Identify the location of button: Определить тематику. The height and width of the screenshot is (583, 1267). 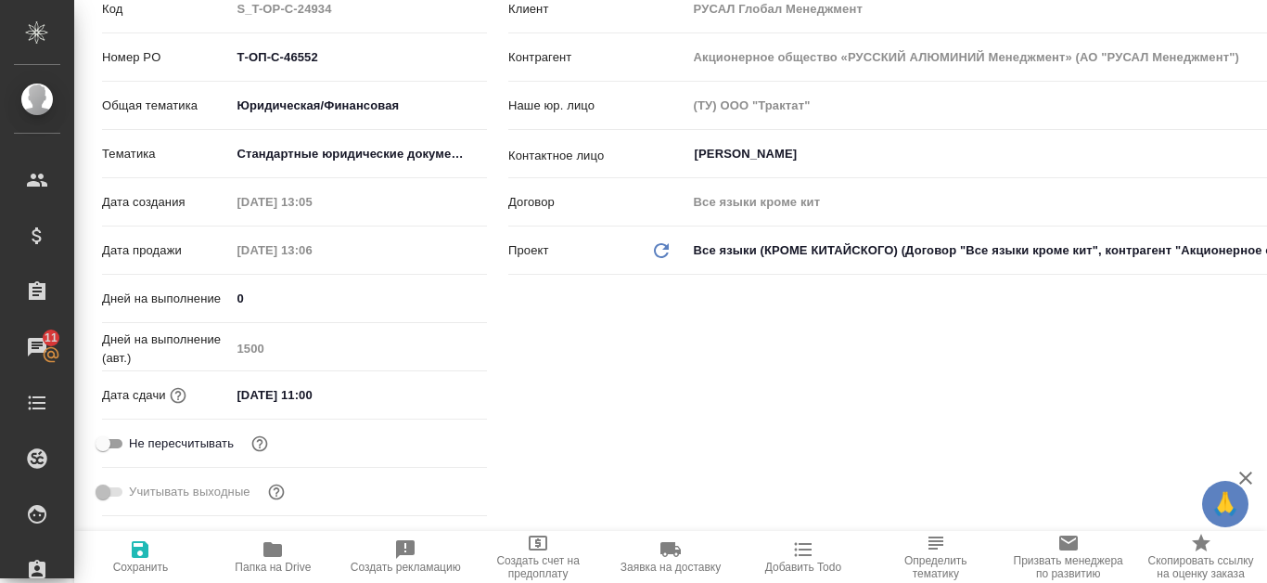
(935, 557).